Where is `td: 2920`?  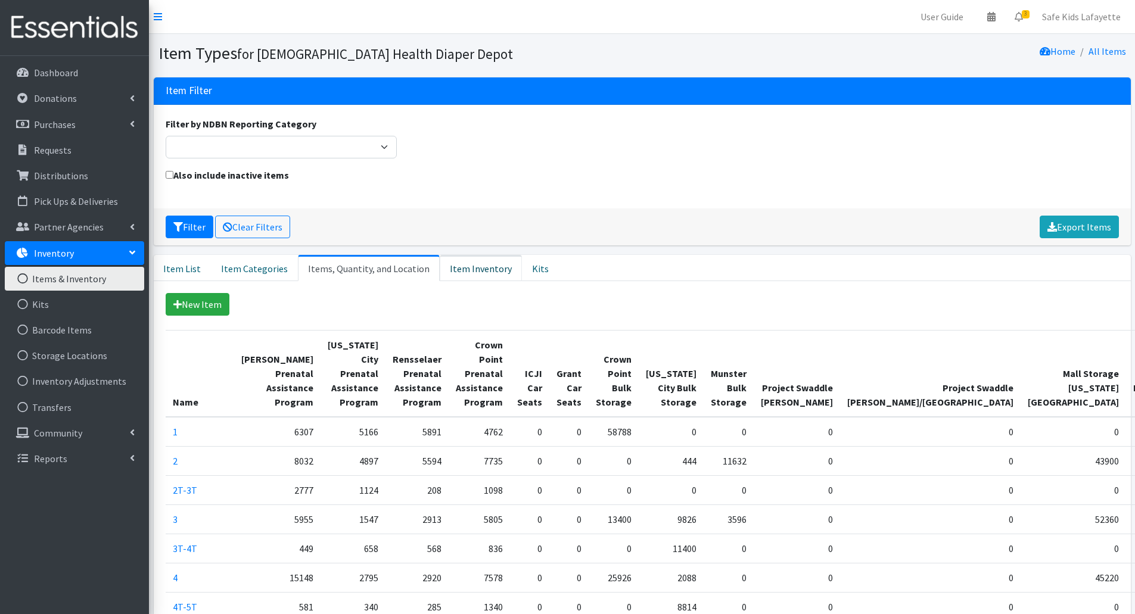
td: 2920 is located at coordinates (417, 577).